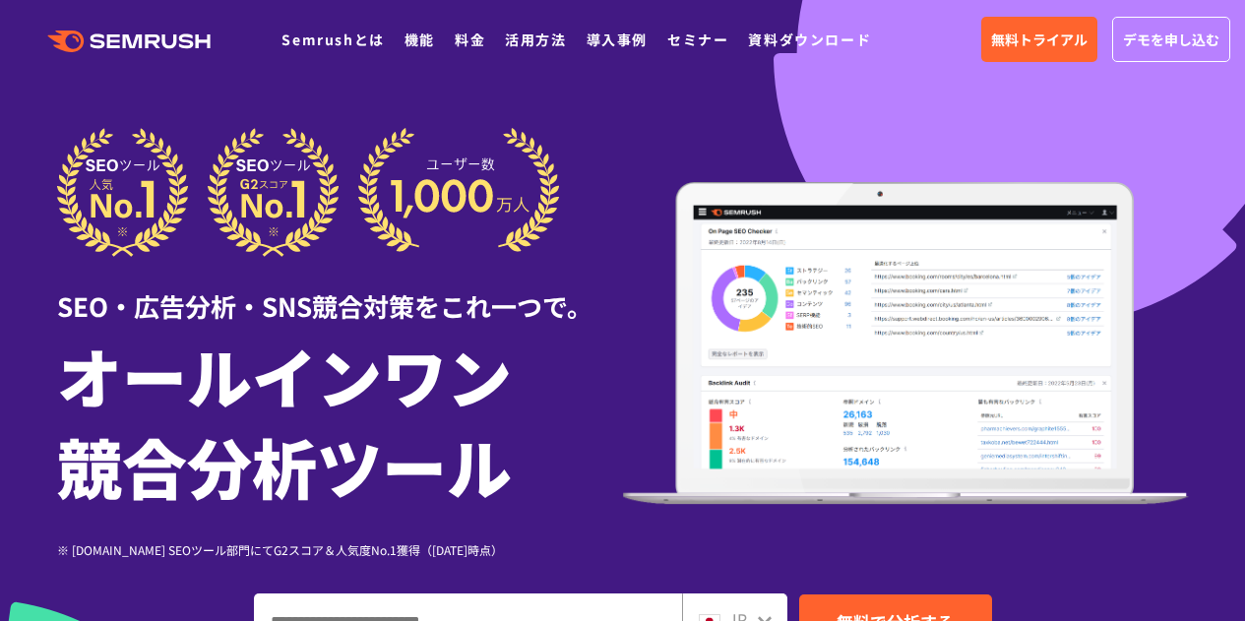 This screenshot has width=1245, height=621. I want to click on span: 無料トライアル, so click(1039, 39).